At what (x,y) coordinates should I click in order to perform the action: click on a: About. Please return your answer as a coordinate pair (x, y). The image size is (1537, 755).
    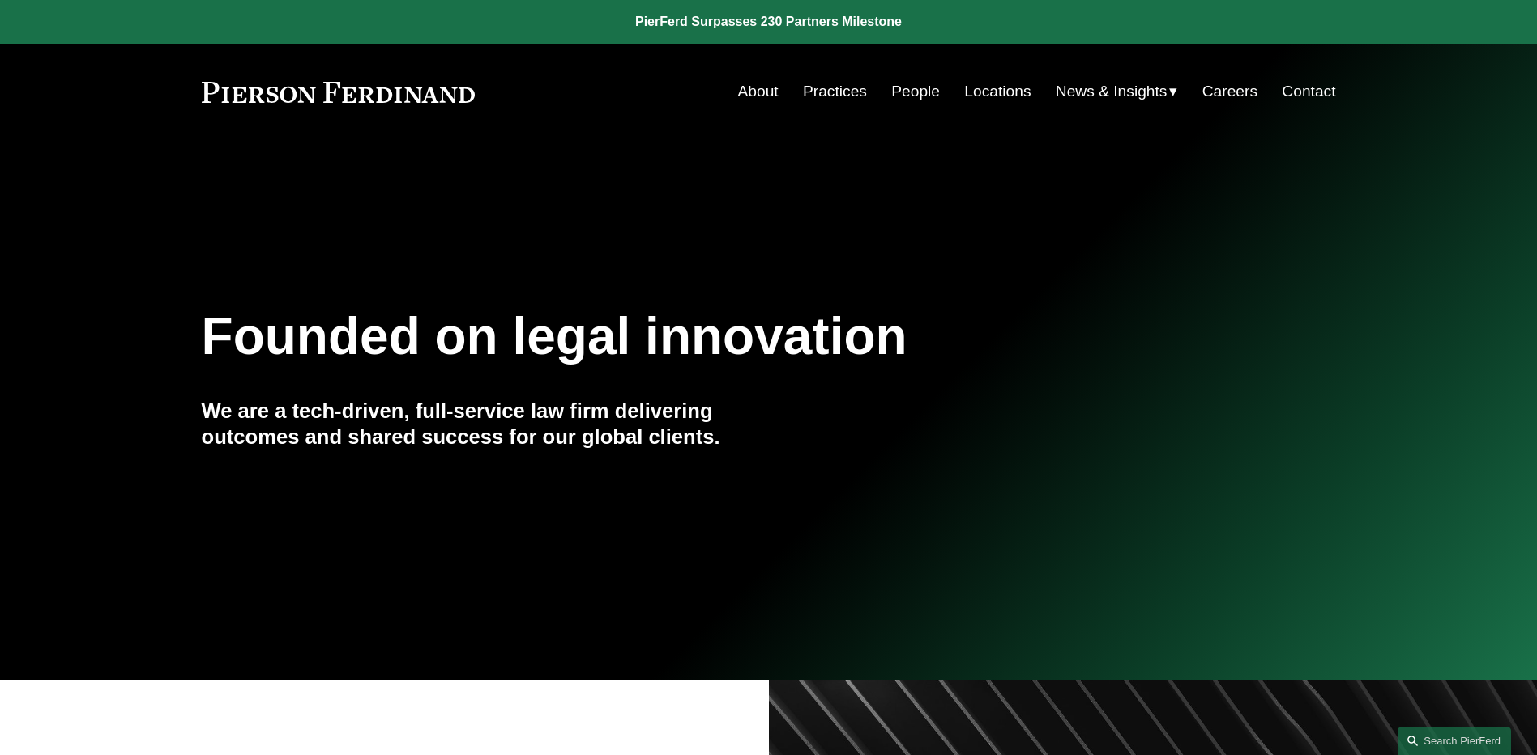
    Looking at the image, I should click on (758, 92).